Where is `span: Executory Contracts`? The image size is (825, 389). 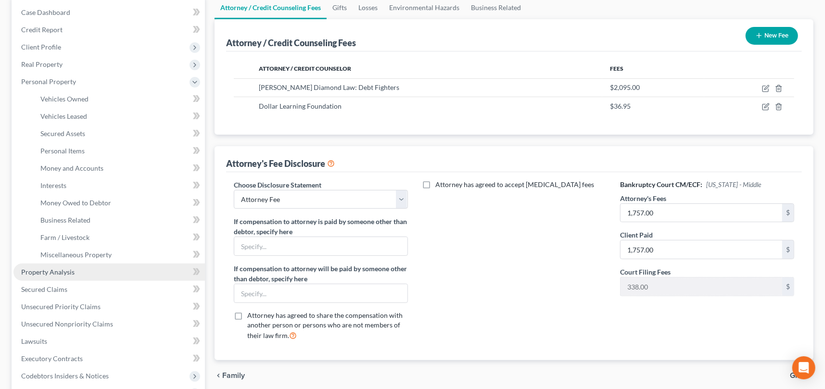 span: Executory Contracts is located at coordinates (52, 359).